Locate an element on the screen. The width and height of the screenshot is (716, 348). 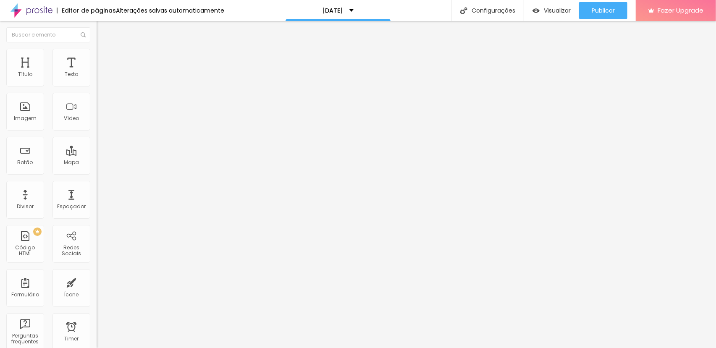
div: Texto is located at coordinates (71, 74).